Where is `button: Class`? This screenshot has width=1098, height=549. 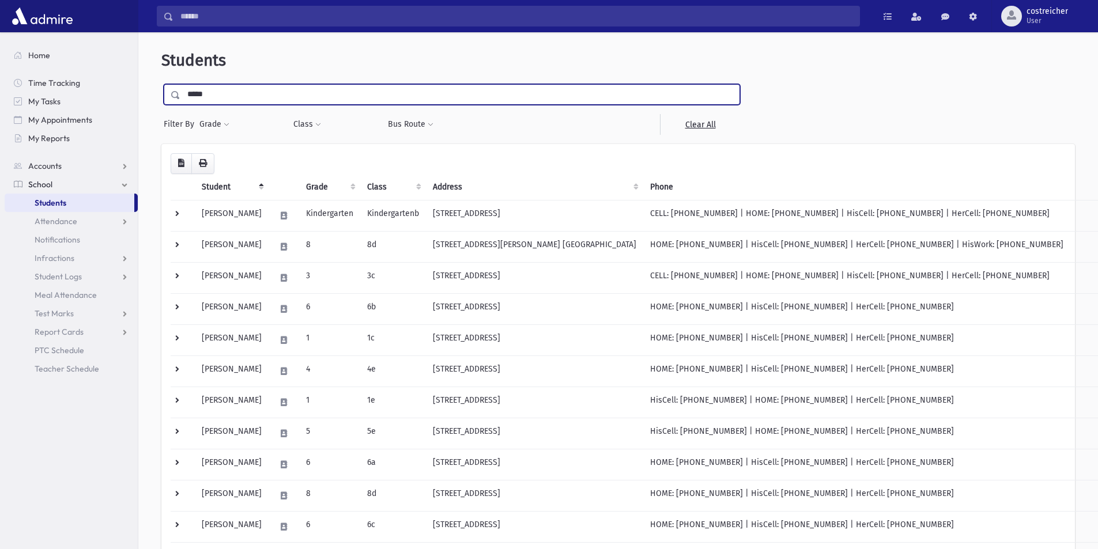 button: Class is located at coordinates (307, 125).